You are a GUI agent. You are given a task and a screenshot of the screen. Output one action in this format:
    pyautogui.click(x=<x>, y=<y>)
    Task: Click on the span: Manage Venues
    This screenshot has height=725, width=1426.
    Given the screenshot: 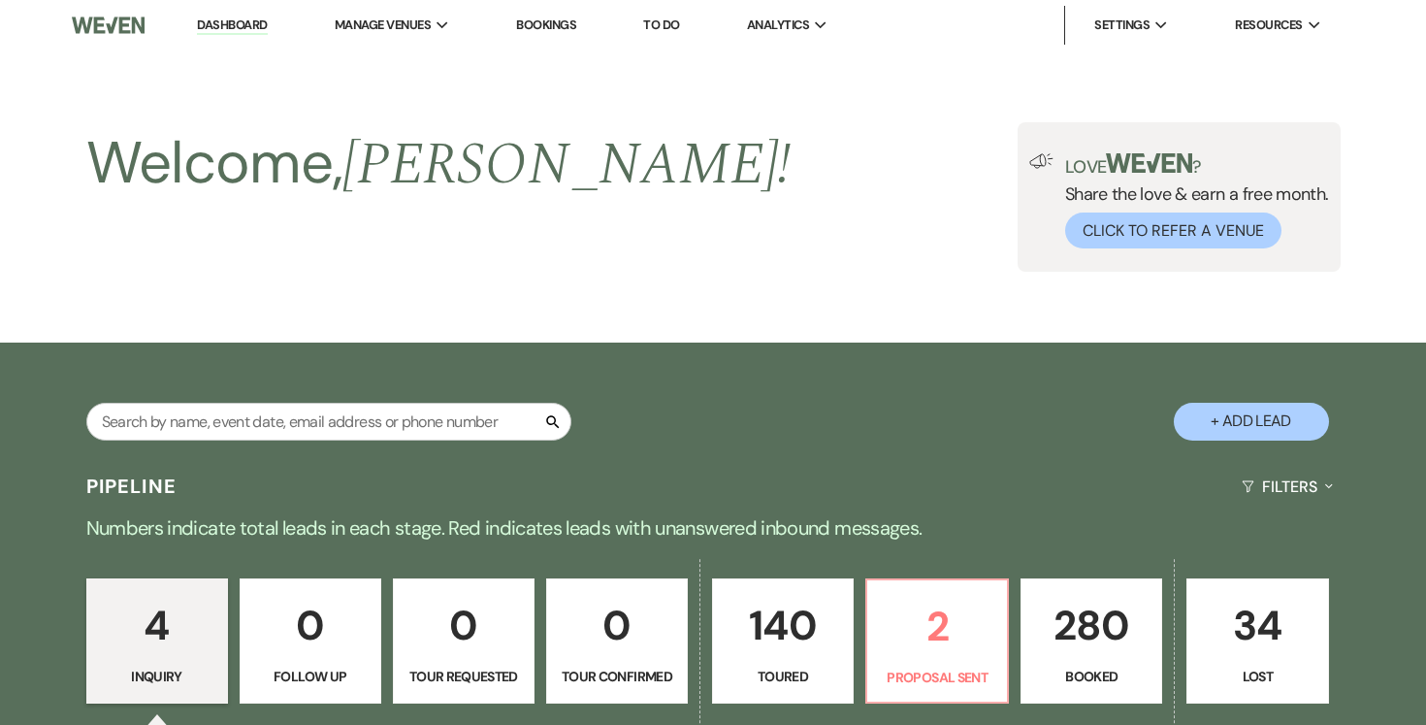 What is the action you would take?
    pyautogui.click(x=382, y=25)
    